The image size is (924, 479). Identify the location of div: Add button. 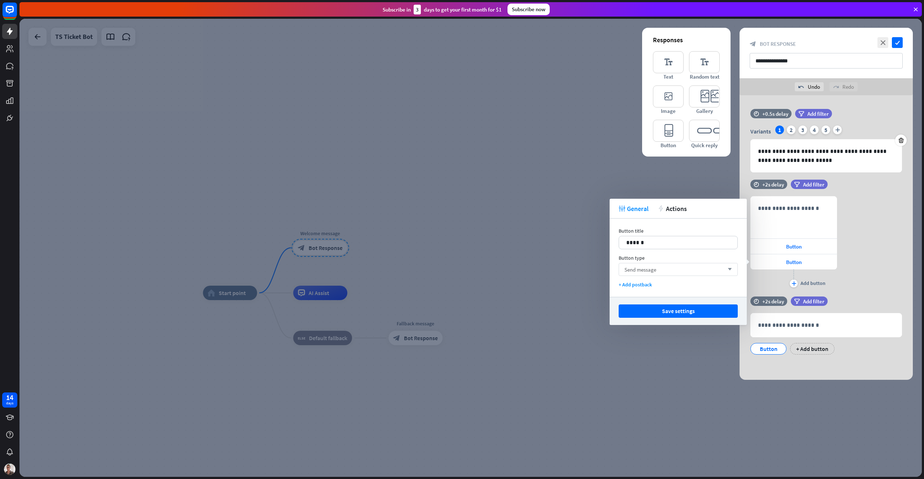
(813, 283).